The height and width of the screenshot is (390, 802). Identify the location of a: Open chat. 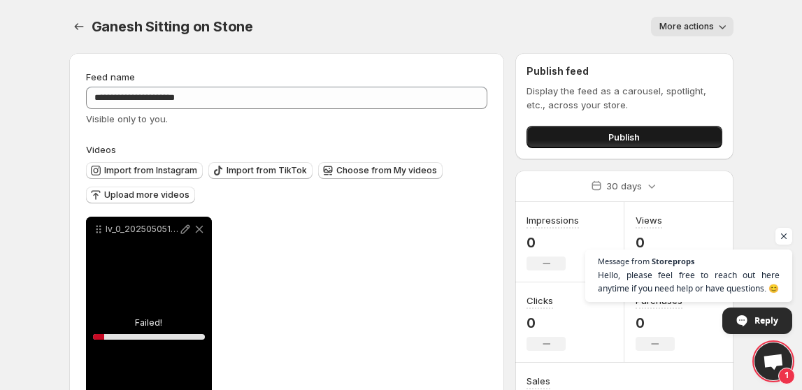
(774, 362).